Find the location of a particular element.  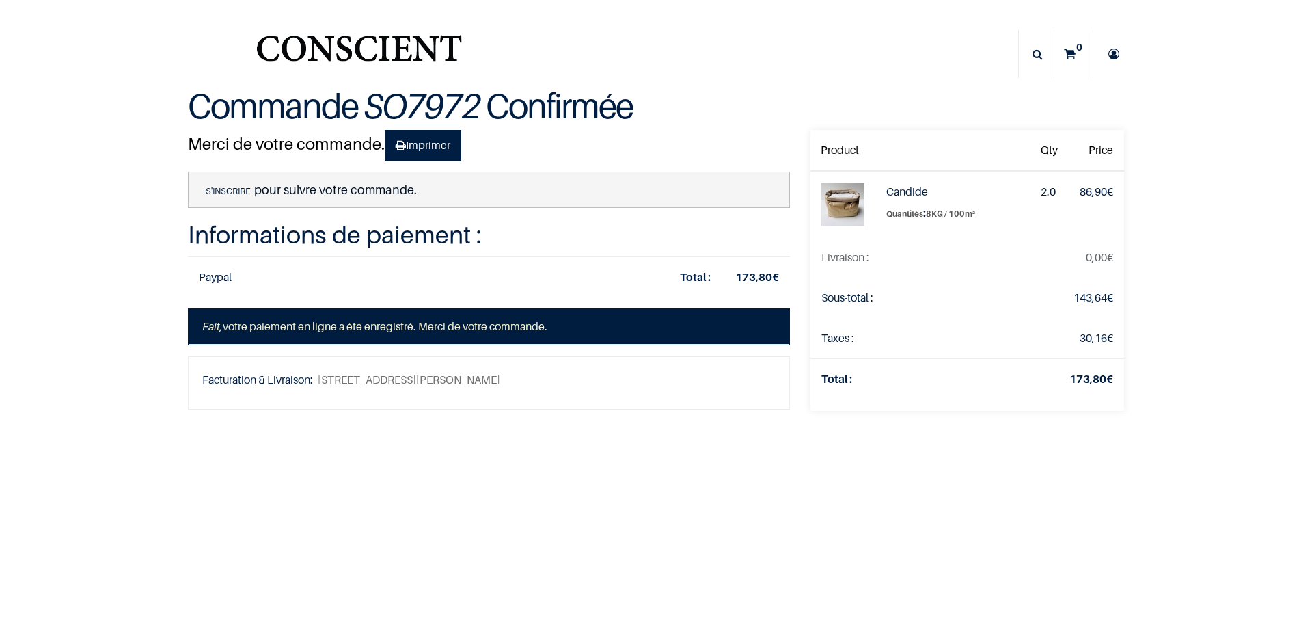

th: Price is located at coordinates (1096, 150).